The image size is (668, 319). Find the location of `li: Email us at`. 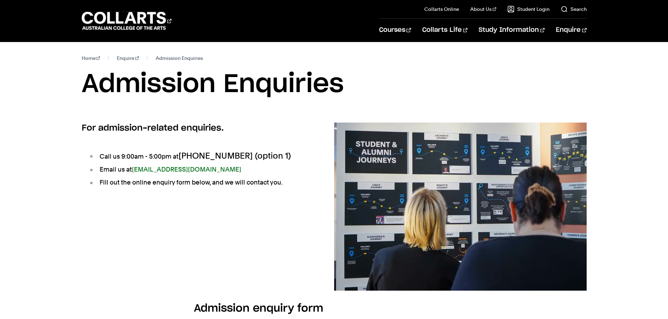

li: Email us at is located at coordinates (200, 170).